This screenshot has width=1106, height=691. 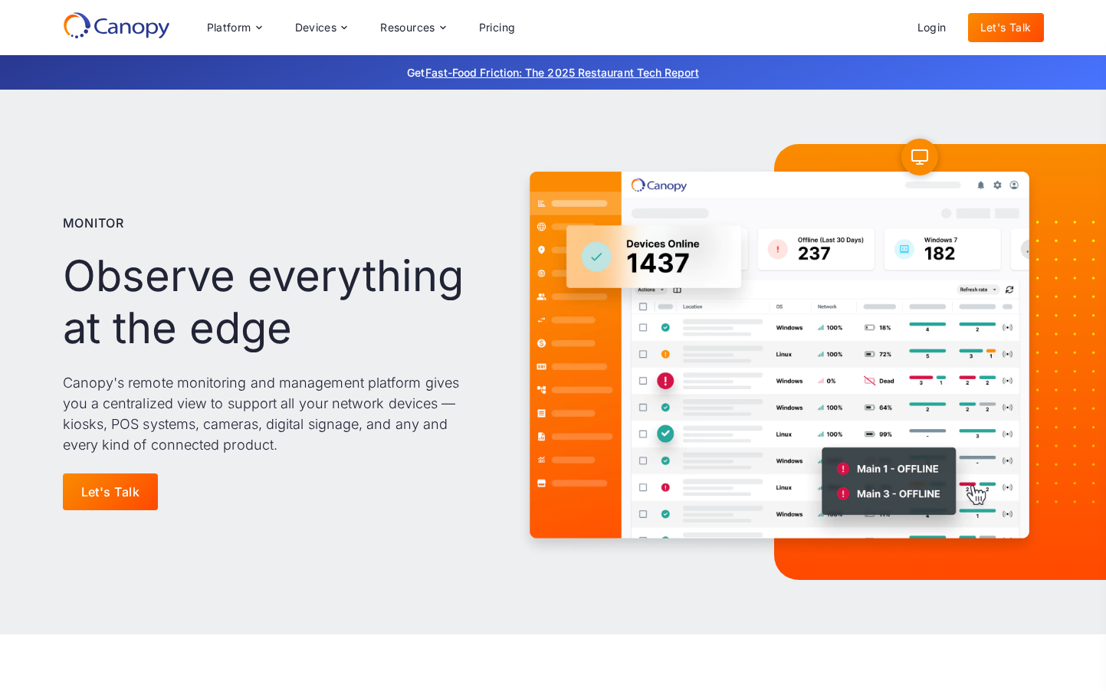 I want to click on p: Get, so click(x=553, y=72).